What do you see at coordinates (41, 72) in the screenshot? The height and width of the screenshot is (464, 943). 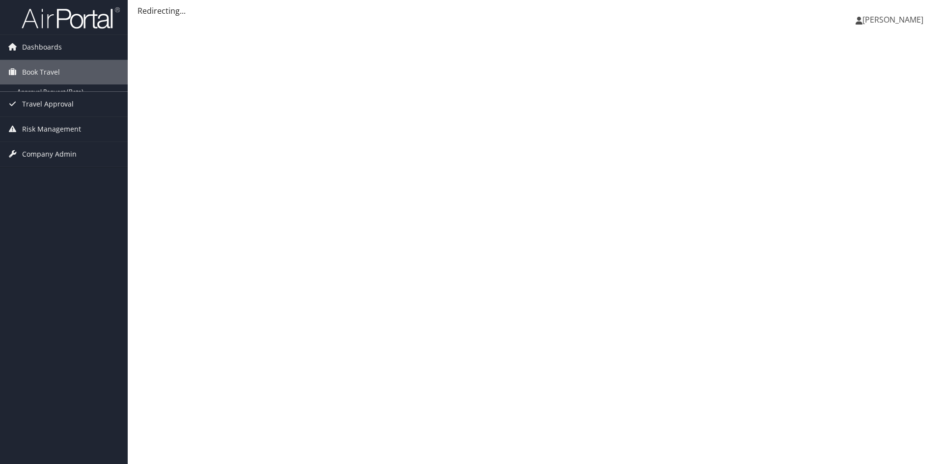 I see `span: Book Travel` at bounding box center [41, 72].